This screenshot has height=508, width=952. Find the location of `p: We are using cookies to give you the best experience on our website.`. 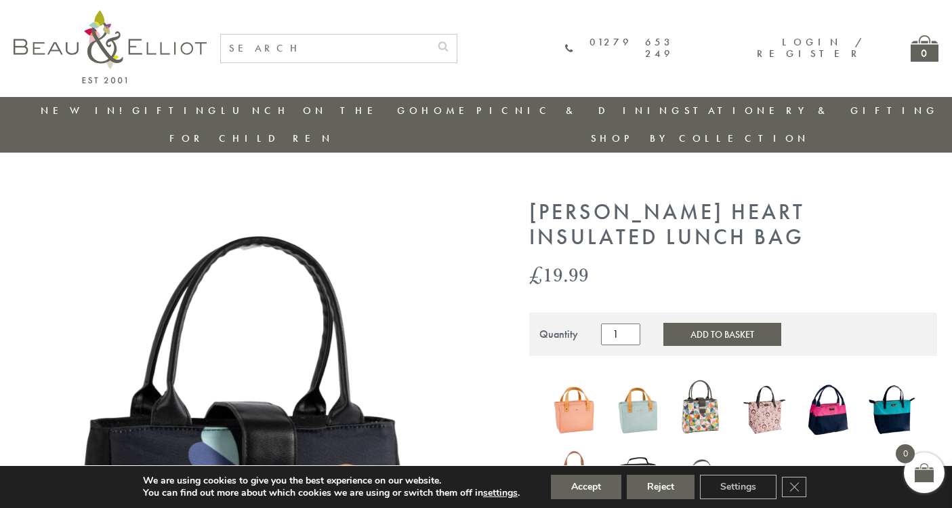

p: We are using cookies to give you the best experience on our website. is located at coordinates (331, 480).